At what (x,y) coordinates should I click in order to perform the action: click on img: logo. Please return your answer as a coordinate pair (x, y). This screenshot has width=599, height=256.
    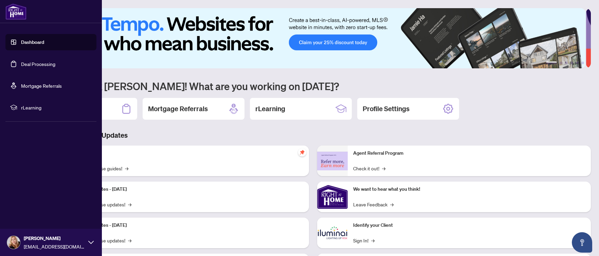
    Looking at the image, I should click on (16, 12).